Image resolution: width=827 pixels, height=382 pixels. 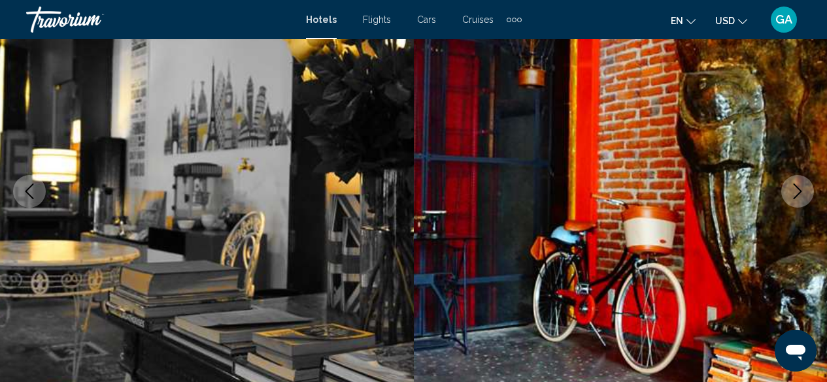 I want to click on span: USD, so click(x=725, y=21).